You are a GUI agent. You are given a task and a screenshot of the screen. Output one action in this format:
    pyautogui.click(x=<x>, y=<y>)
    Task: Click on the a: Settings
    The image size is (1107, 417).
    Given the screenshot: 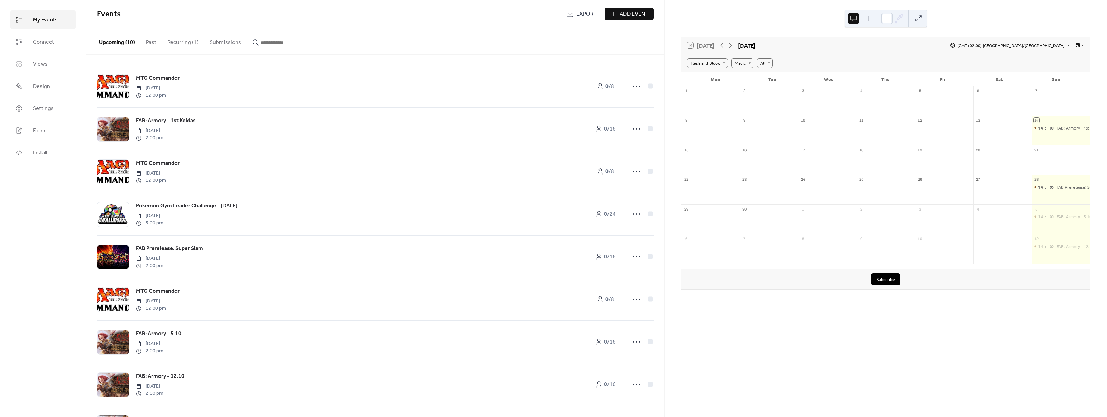 What is the action you would take?
    pyautogui.click(x=43, y=108)
    